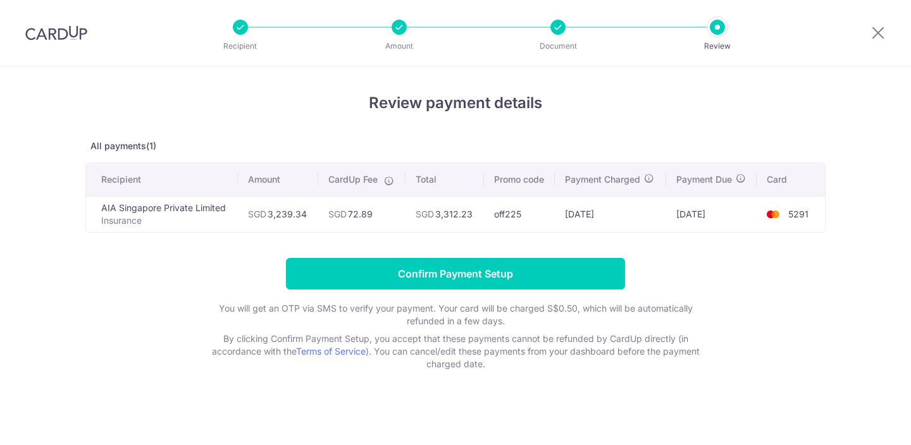 The height and width of the screenshot is (445, 911). I want to click on span: Payment Due, so click(704, 180).